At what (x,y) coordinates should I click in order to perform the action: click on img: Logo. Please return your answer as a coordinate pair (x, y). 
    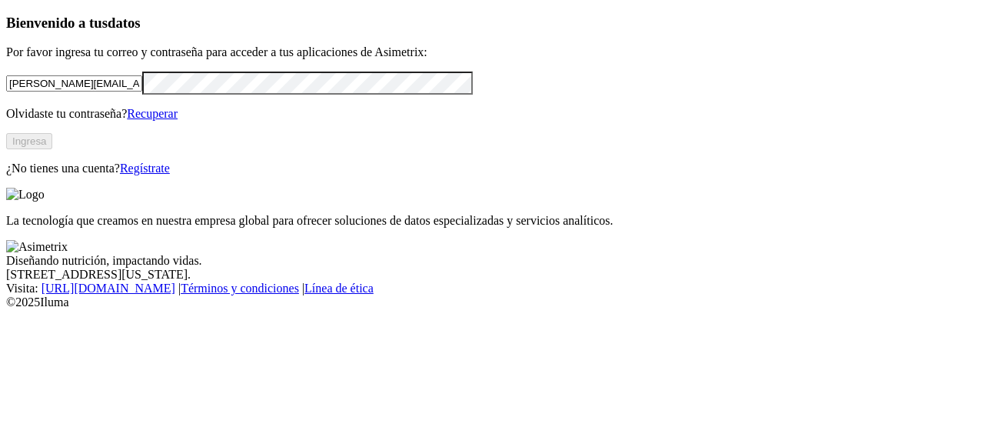
    Looking at the image, I should click on (25, 195).